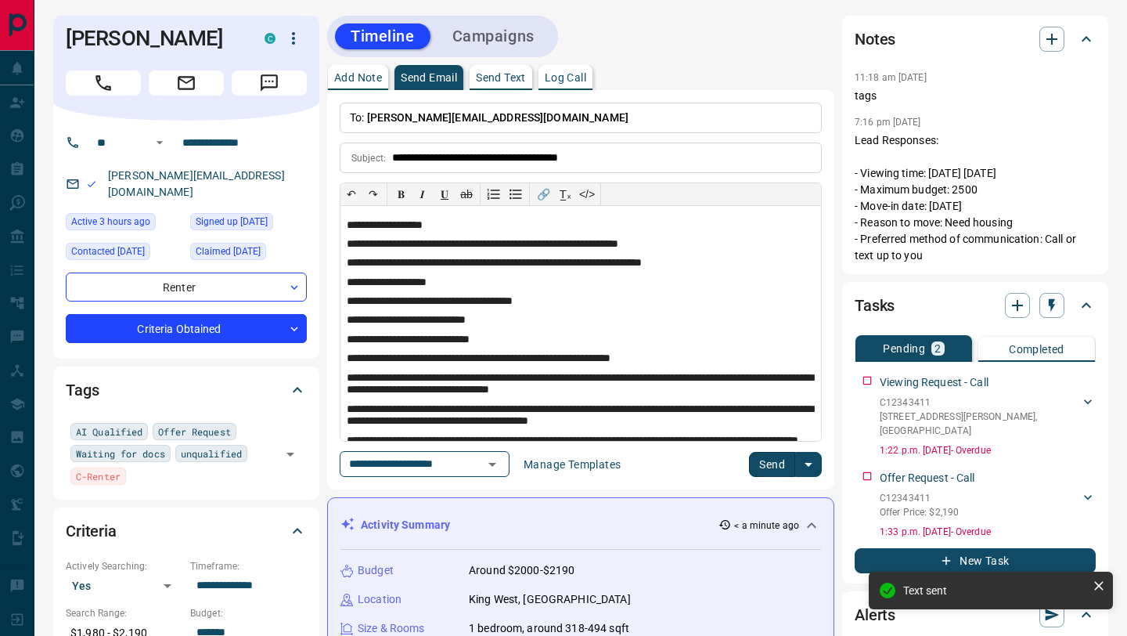 This screenshot has height=636, width=1127. What do you see at coordinates (581, 525) in the screenshot?
I see `div: Activity Summary< a minute ago` at bounding box center [581, 525].